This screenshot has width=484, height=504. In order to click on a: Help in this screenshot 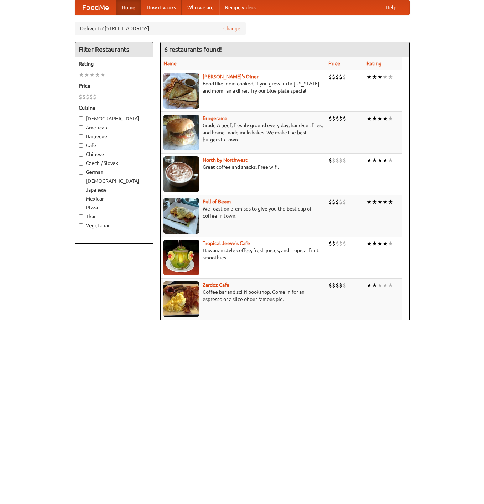, I will do `click(391, 7)`.